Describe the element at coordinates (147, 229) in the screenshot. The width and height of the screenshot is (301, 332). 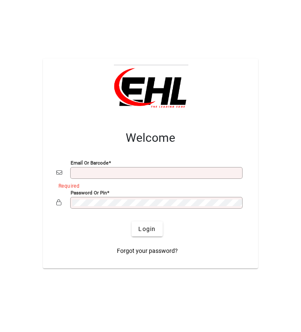
I see `span: Login` at that location.